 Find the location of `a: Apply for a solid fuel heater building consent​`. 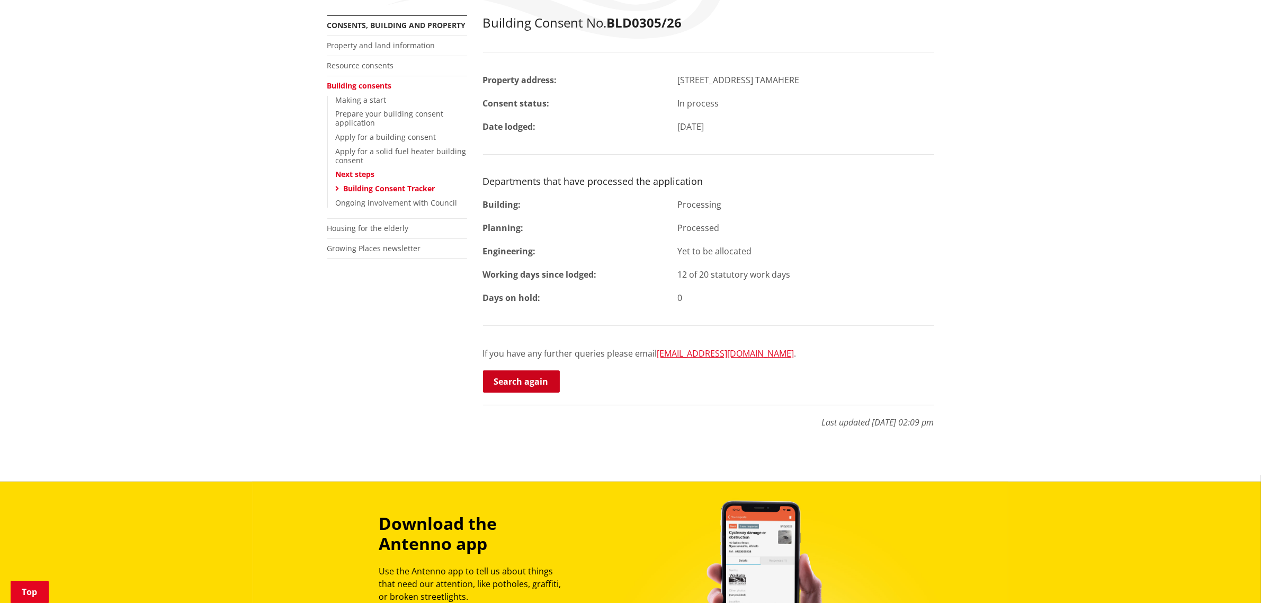

a: Apply for a solid fuel heater building consent​ is located at coordinates (401, 156).